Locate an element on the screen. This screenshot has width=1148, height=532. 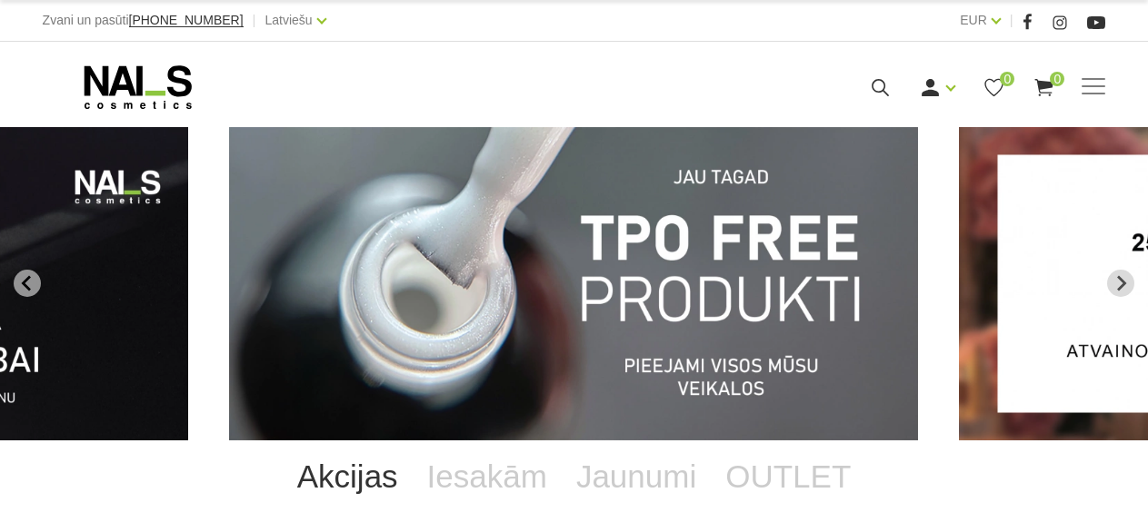
a: Akcijas is located at coordinates (347, 477).